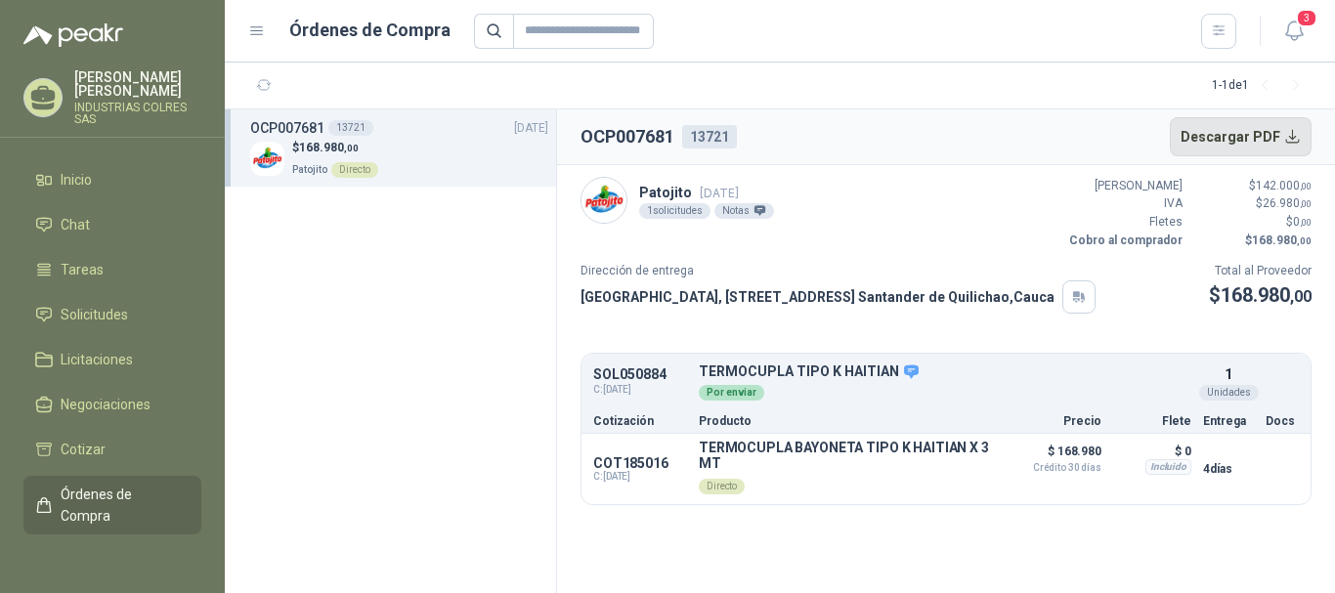  I want to click on span: 26.980, so click(1287, 203).